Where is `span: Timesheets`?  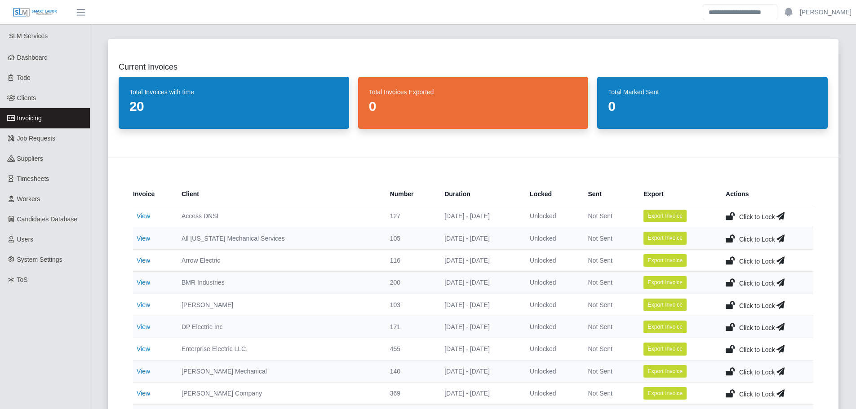 span: Timesheets is located at coordinates (33, 179).